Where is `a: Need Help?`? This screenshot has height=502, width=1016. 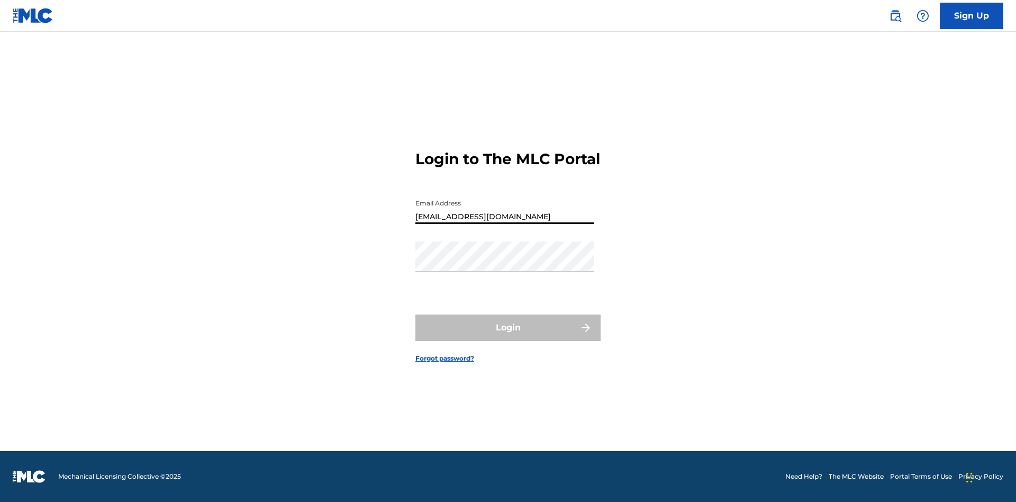
a: Need Help? is located at coordinates (804, 476).